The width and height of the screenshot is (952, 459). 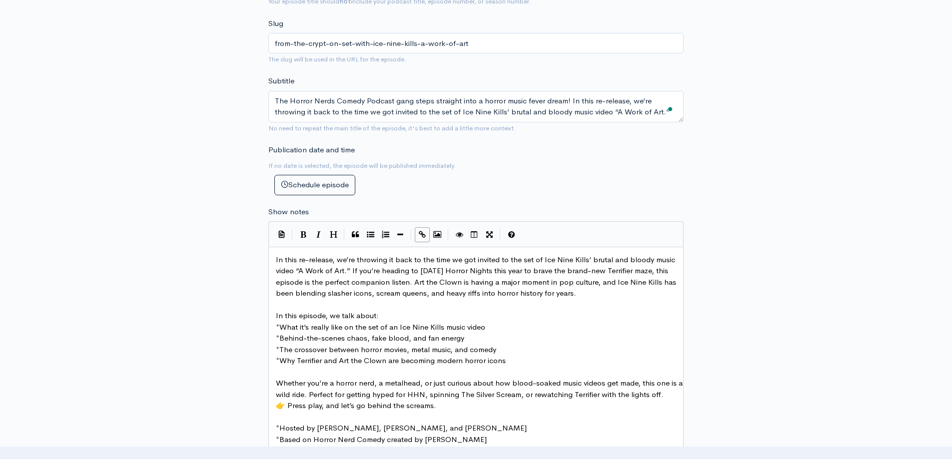 What do you see at coordinates (318, 235) in the screenshot?
I see `button: Italic` at bounding box center [318, 235].